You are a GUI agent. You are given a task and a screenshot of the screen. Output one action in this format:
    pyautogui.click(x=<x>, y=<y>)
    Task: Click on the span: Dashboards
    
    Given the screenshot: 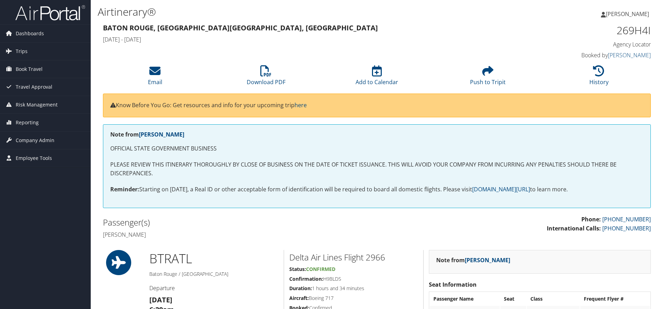 What is the action you would take?
    pyautogui.click(x=30, y=34)
    